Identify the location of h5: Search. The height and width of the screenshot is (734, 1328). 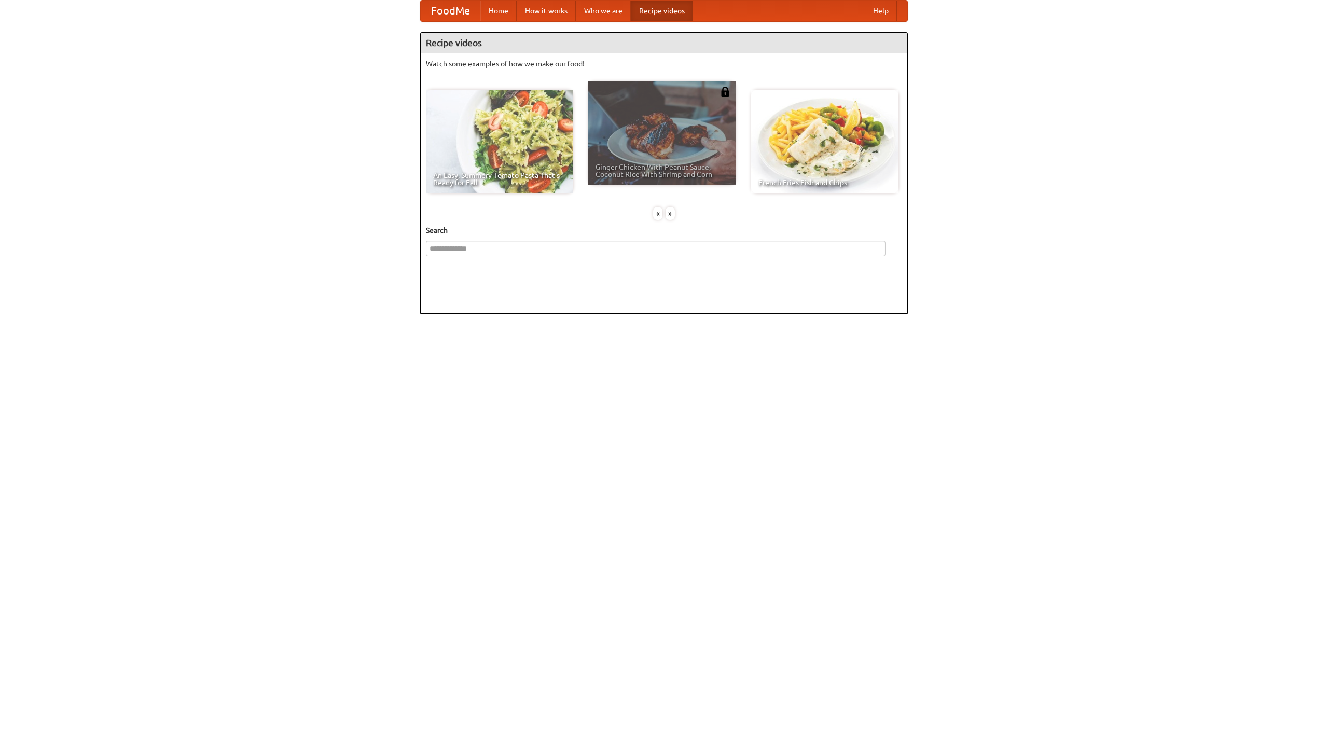
(664, 230).